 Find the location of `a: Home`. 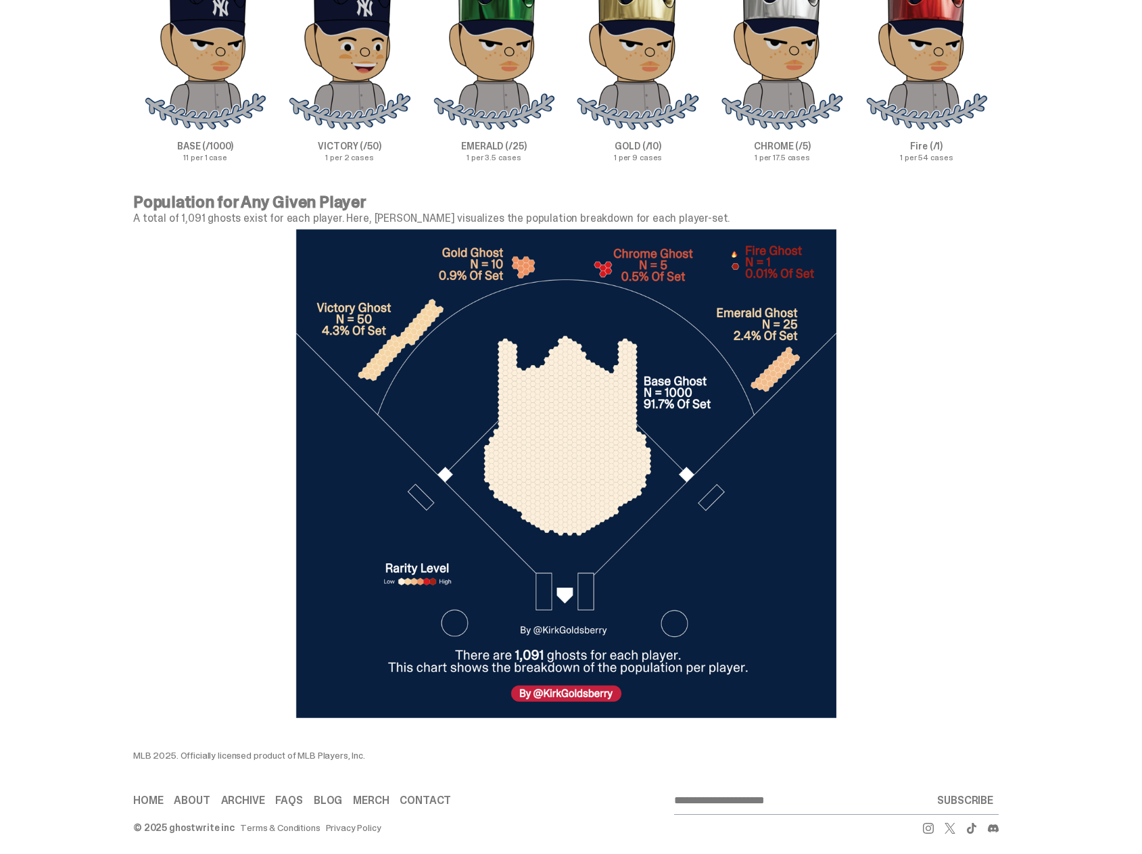

a: Home is located at coordinates (148, 801).